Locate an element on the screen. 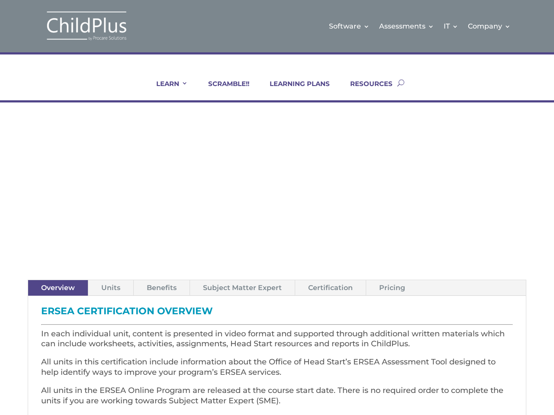 The image size is (554, 415). a: Certification is located at coordinates (330, 288).